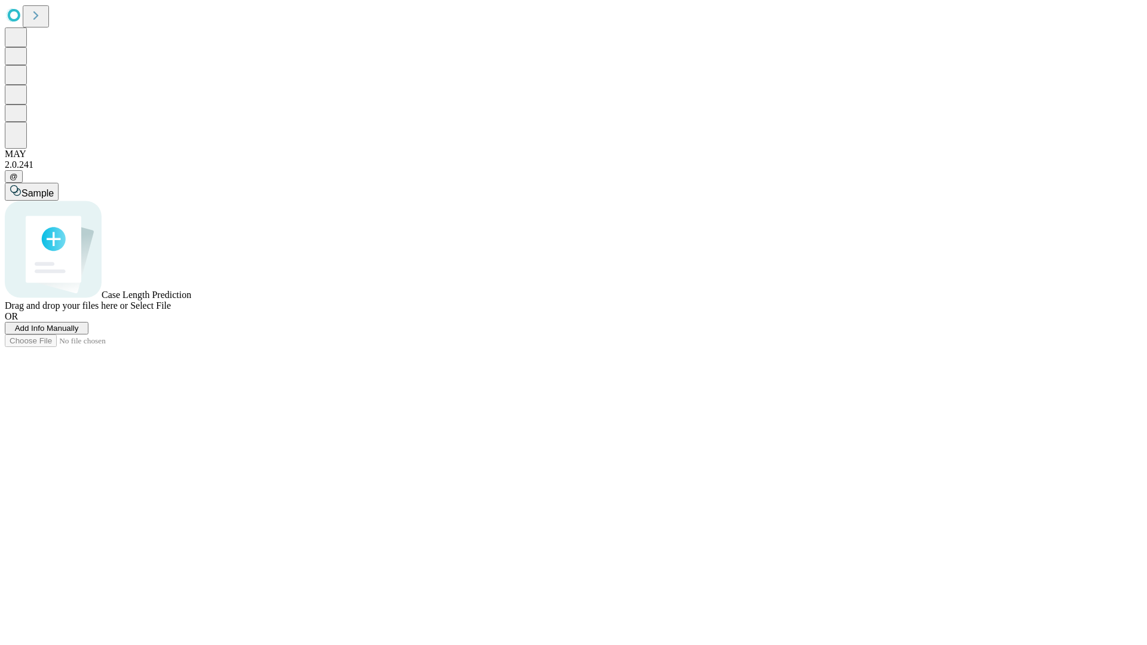 The height and width of the screenshot is (645, 1147). I want to click on span: Sample, so click(38, 193).